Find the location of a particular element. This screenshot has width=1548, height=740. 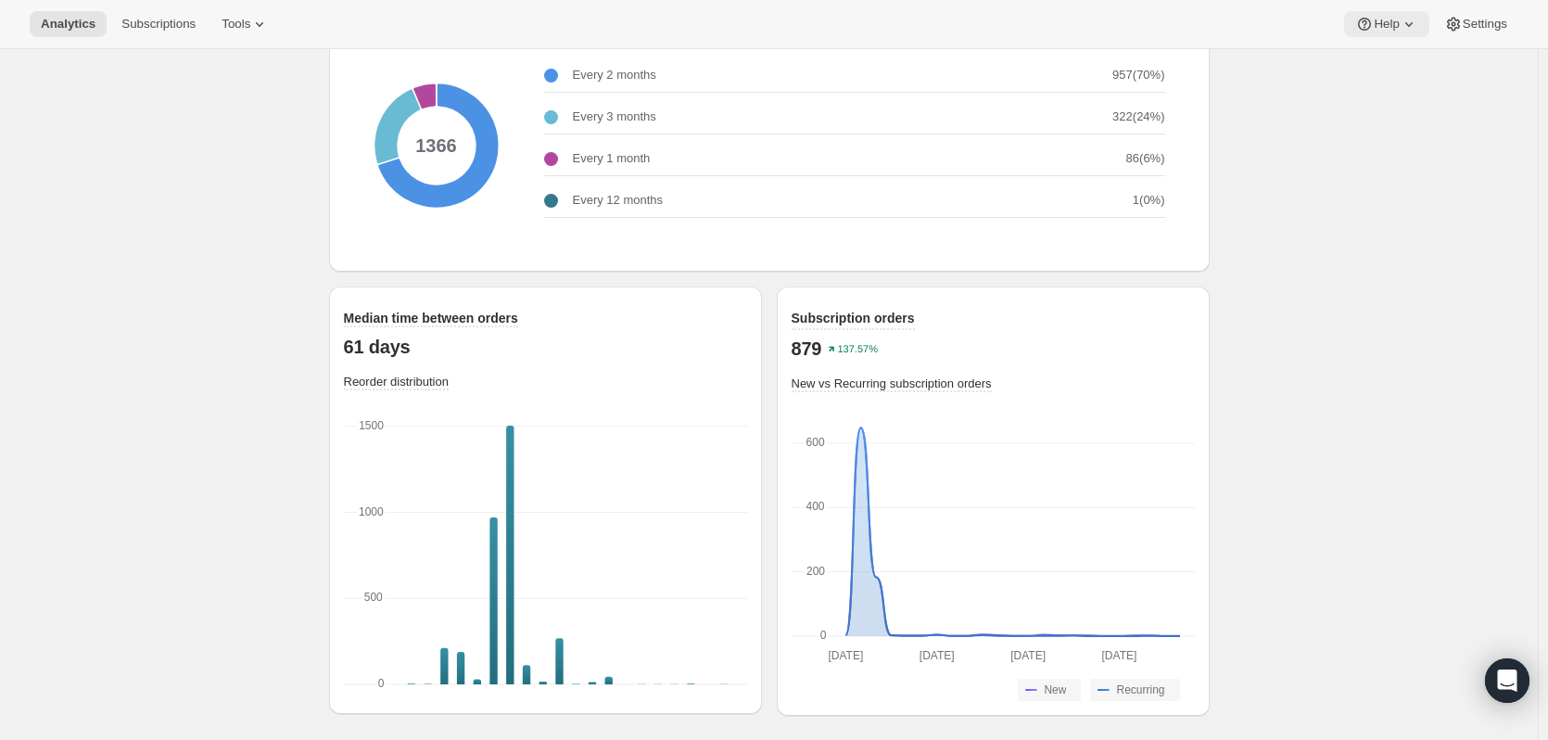

span: New is located at coordinates (1055, 690).